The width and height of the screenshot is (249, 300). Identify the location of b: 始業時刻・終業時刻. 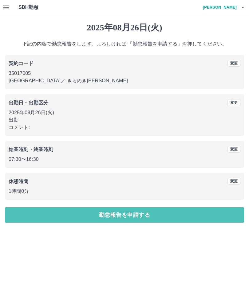
(31, 149).